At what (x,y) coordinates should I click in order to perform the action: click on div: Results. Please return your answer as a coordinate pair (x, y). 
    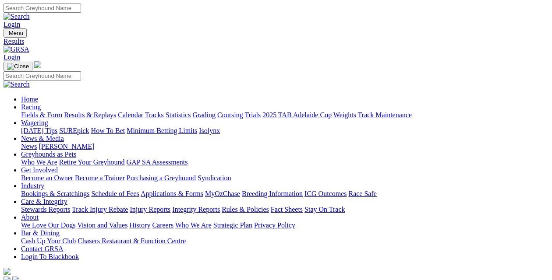
    Looking at the image, I should click on (276, 42).